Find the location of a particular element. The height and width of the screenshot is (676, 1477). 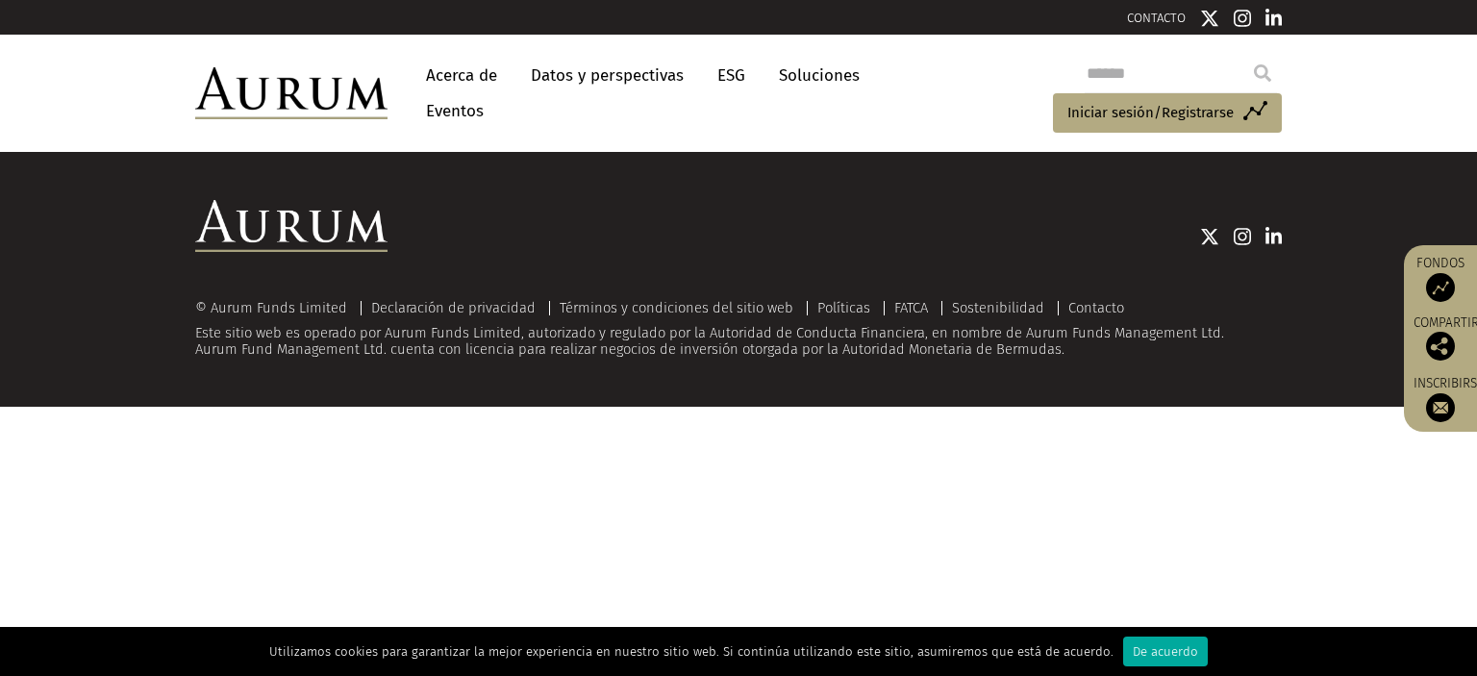

a: FATCA is located at coordinates (911, 308).